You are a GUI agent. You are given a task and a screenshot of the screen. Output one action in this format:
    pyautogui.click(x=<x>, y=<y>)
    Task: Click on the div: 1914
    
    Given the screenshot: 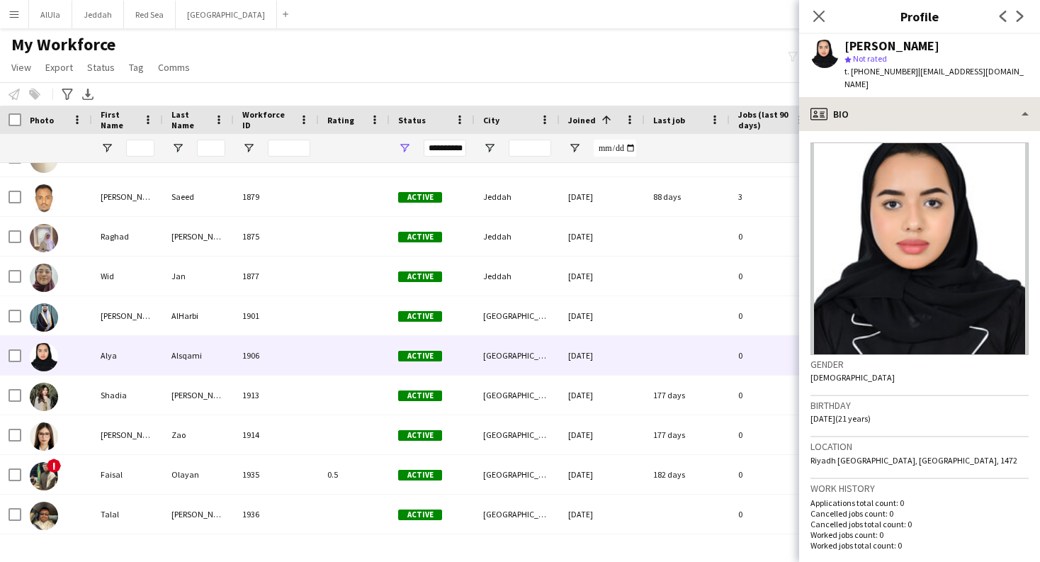 What is the action you would take?
    pyautogui.click(x=276, y=434)
    